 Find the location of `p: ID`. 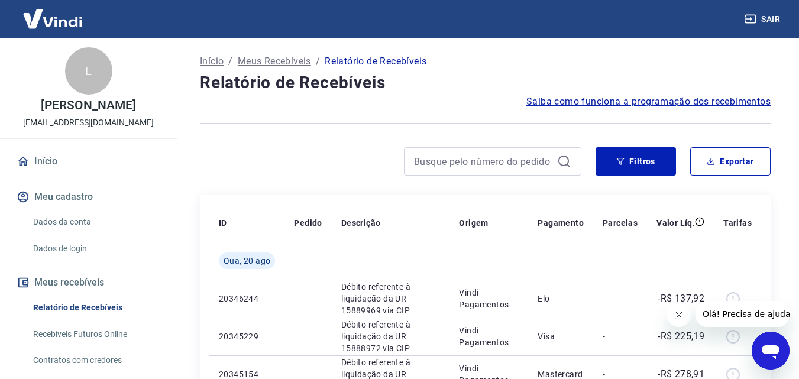

p: ID is located at coordinates (223, 223).